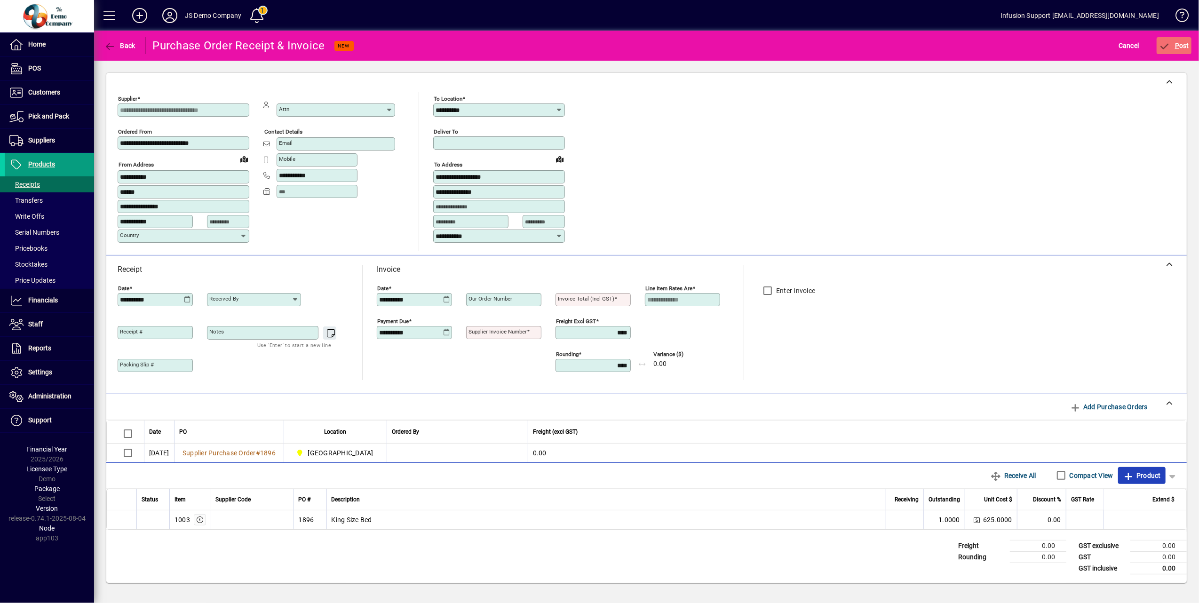 The height and width of the screenshot is (603, 1199). I want to click on span: Home, so click(37, 44).